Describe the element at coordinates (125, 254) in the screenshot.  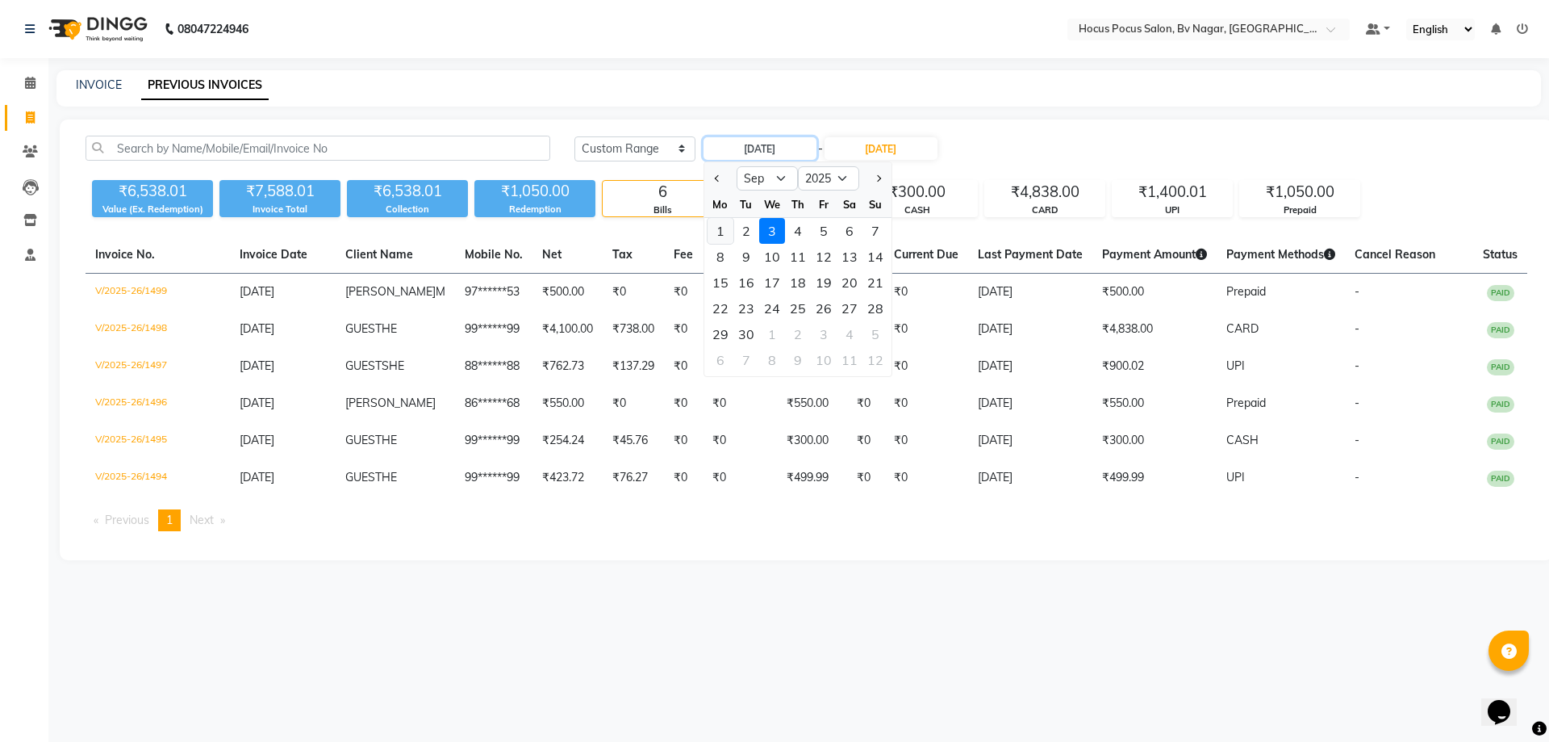
I see `span: Invoice No.` at that location.